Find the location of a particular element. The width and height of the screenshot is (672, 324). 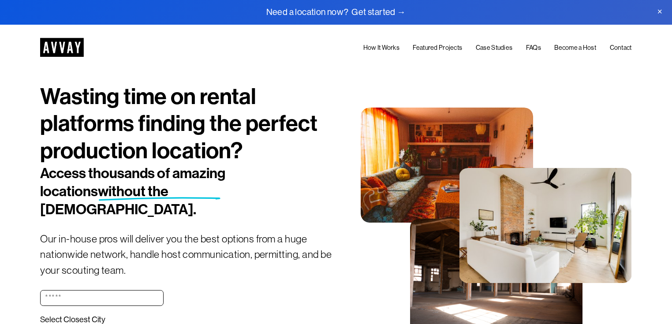

h2: Access thousands of amazing locations is located at coordinates (163, 191).